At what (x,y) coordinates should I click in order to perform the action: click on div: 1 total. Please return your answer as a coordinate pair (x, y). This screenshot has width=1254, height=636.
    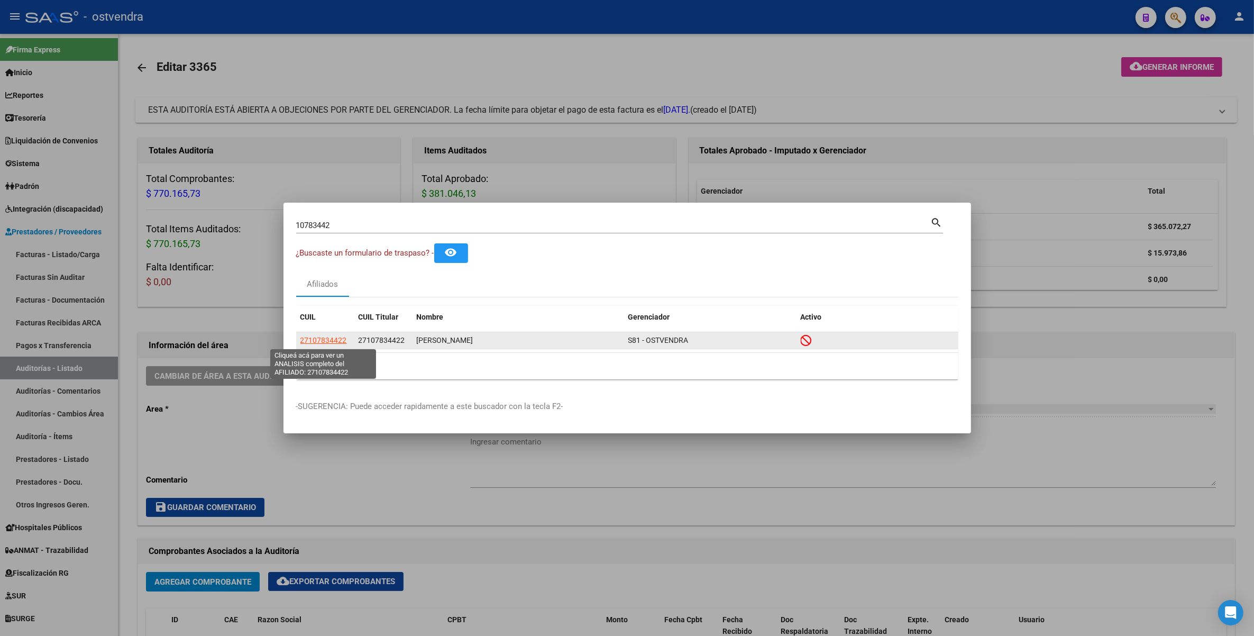
    Looking at the image, I should click on (627, 366).